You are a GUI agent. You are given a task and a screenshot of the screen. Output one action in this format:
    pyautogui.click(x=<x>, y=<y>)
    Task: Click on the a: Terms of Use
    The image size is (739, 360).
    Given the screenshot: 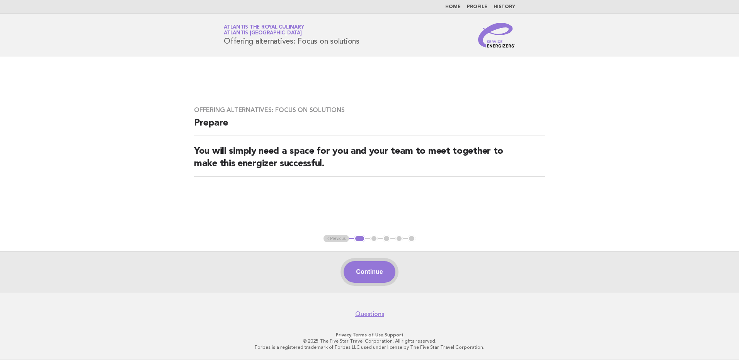 What is the action you would take?
    pyautogui.click(x=368, y=335)
    